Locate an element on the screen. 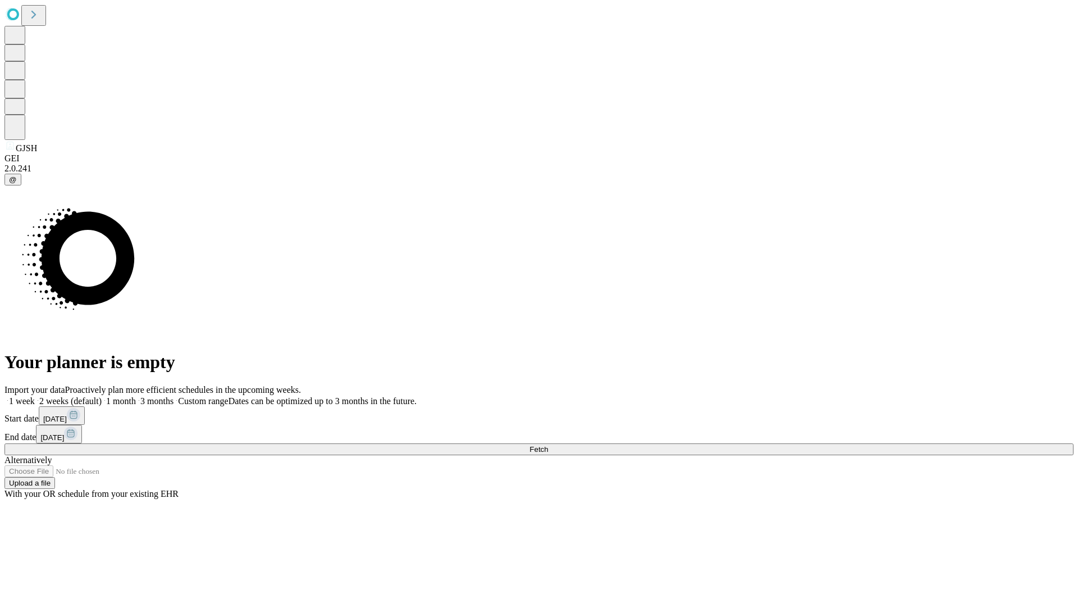 The width and height of the screenshot is (1078, 607). span: Proactively plan more efficient schedules in the upcoming weeks. is located at coordinates (183, 389).